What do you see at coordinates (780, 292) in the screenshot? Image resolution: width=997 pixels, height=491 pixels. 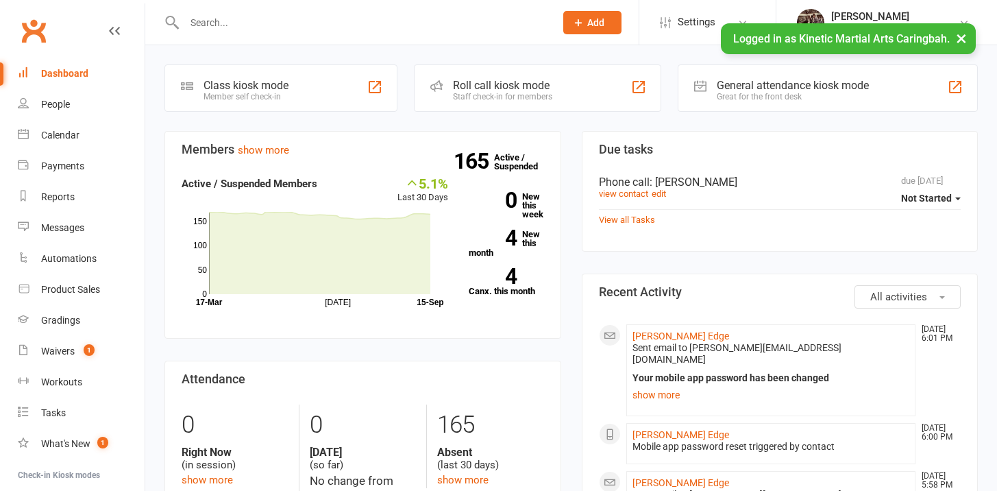 I see `h3: Recent Activity` at bounding box center [780, 292].